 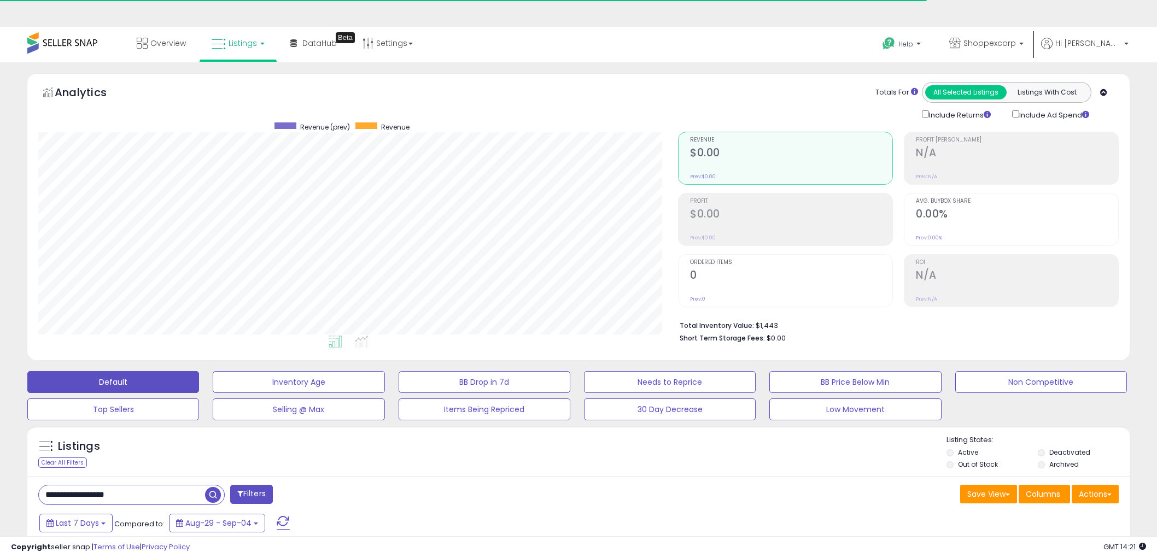 What do you see at coordinates (79, 447) in the screenshot?
I see `h5: Listings` at bounding box center [79, 447].